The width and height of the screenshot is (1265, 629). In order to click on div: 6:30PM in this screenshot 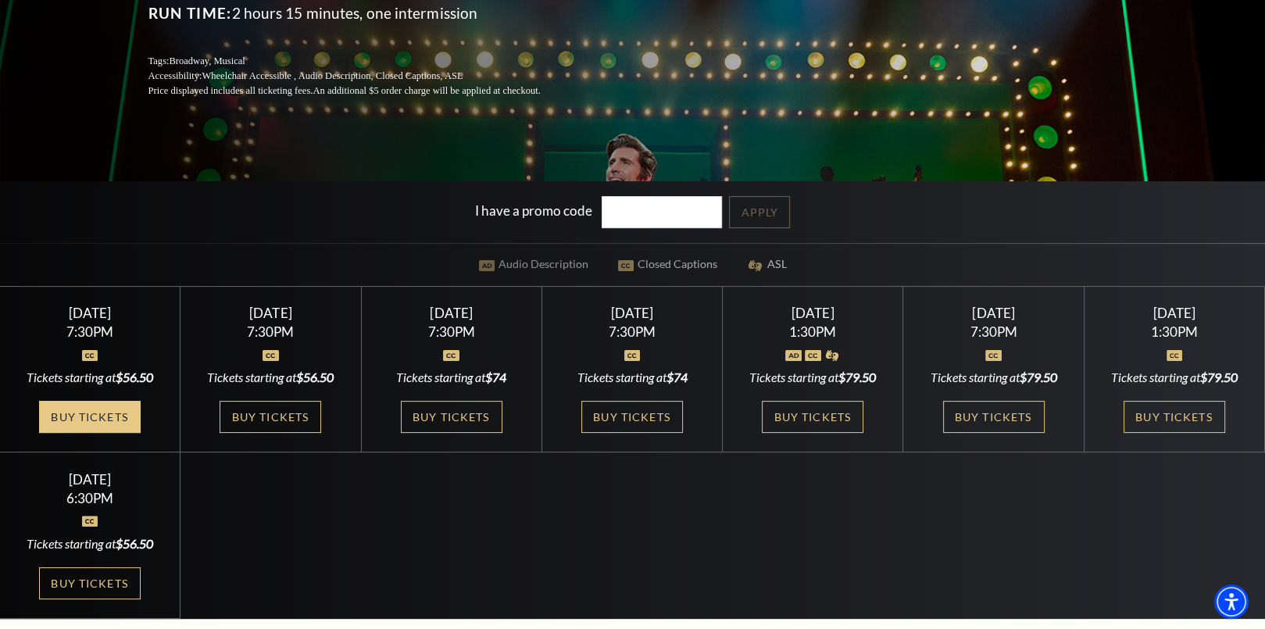, I will do `click(90, 498)`.